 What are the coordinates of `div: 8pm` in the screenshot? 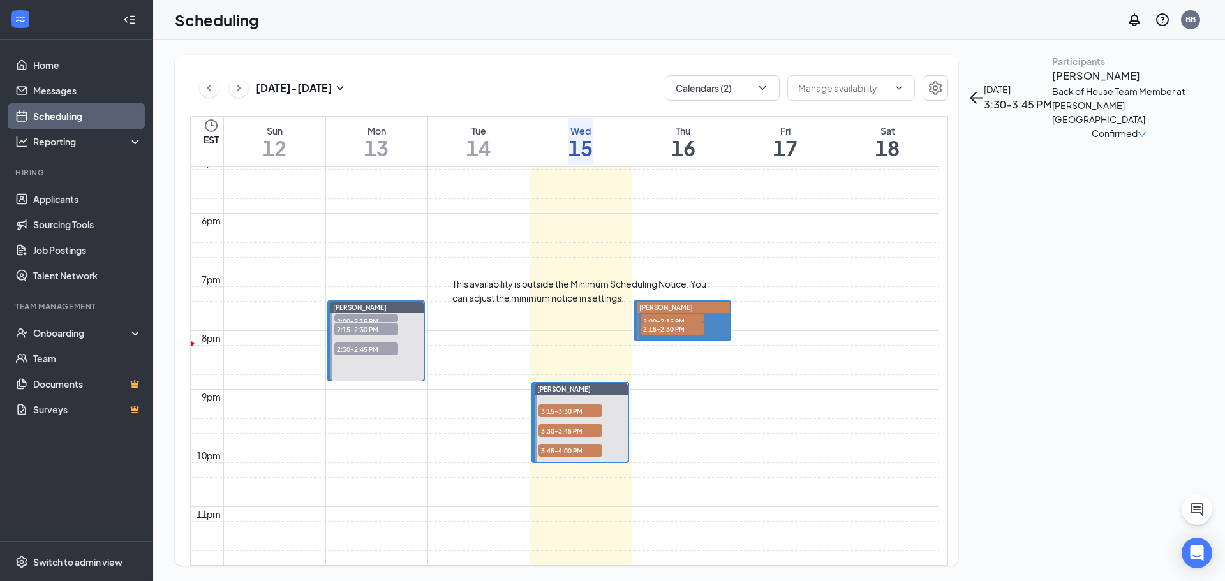 It's located at (211, 338).